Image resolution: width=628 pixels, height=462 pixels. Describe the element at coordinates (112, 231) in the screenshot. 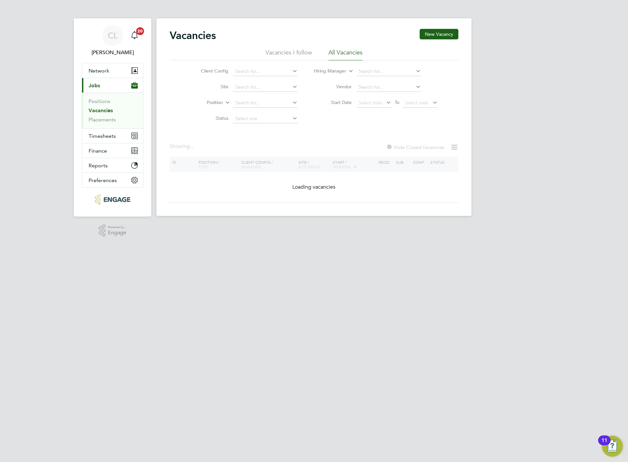

I see `a: Powered byEngage` at that location.